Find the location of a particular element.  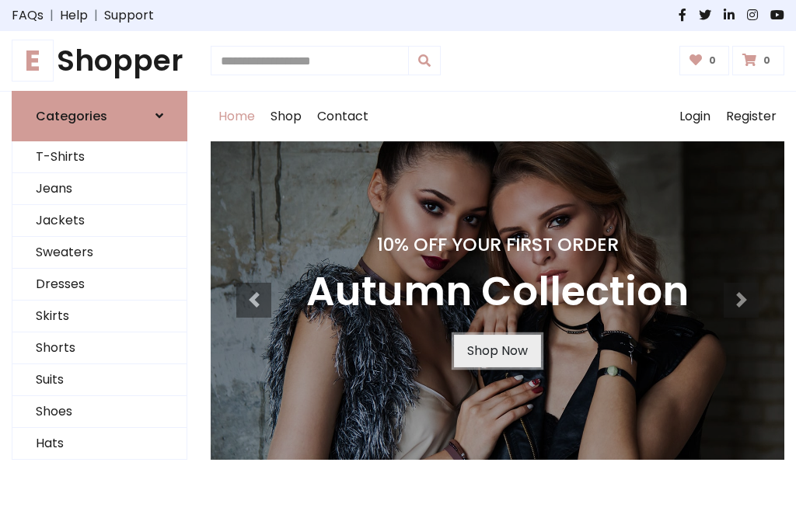

a: Shorts is located at coordinates (99, 348).